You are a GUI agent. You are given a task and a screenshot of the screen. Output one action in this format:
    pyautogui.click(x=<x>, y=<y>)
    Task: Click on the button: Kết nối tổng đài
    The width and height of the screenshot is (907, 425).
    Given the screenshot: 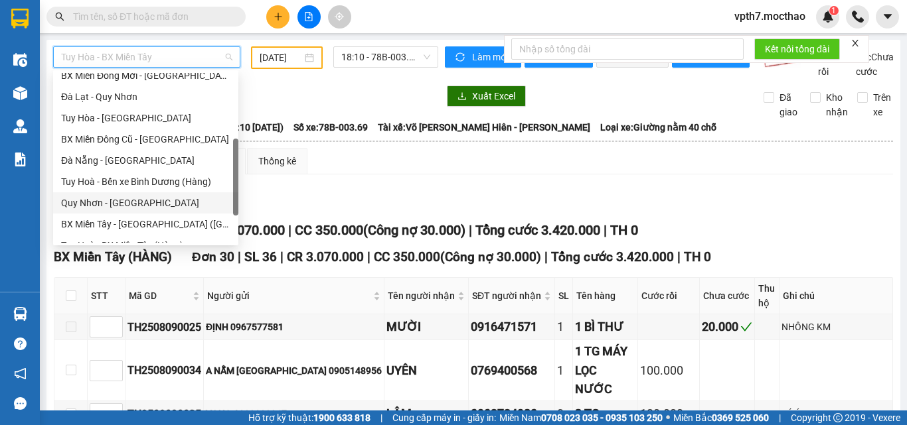 What is the action you would take?
    pyautogui.click(x=796, y=49)
    